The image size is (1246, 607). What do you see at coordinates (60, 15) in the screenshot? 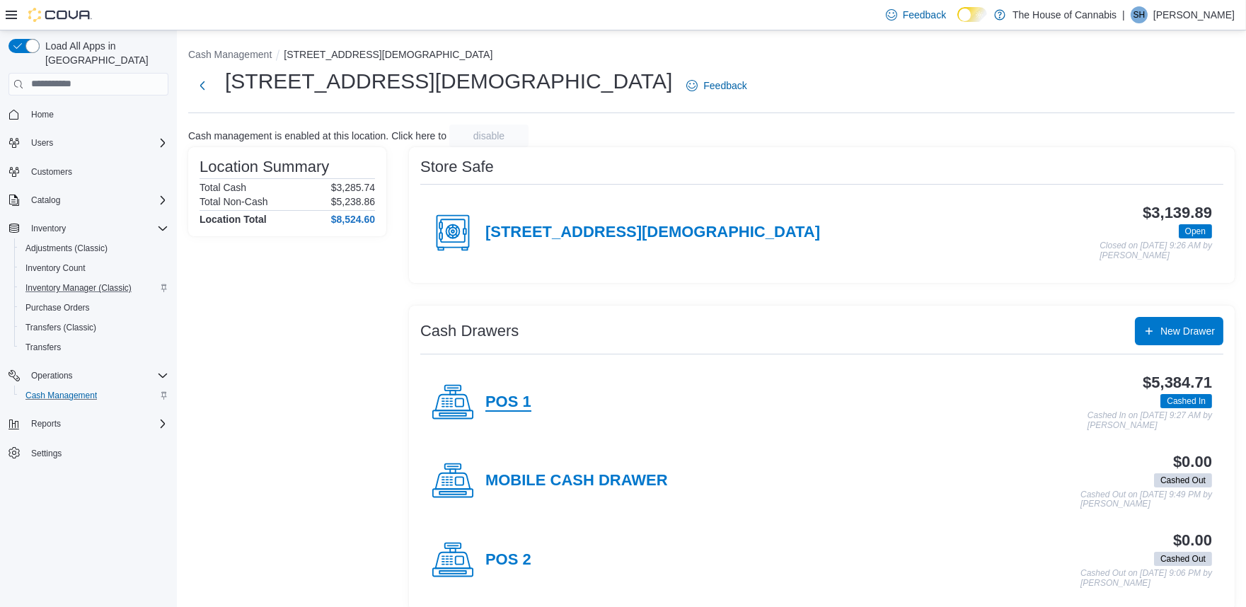
I see `img: Cova` at bounding box center [60, 15].